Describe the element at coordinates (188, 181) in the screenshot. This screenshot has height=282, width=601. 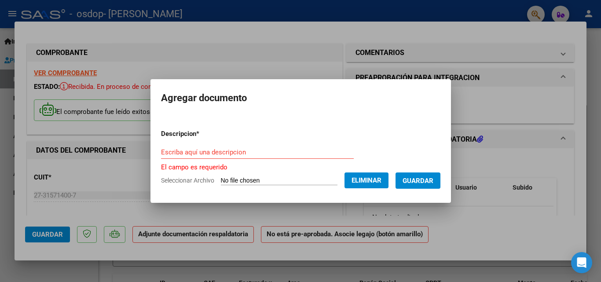
I see `span: Seleccionar Archivo` at that location.